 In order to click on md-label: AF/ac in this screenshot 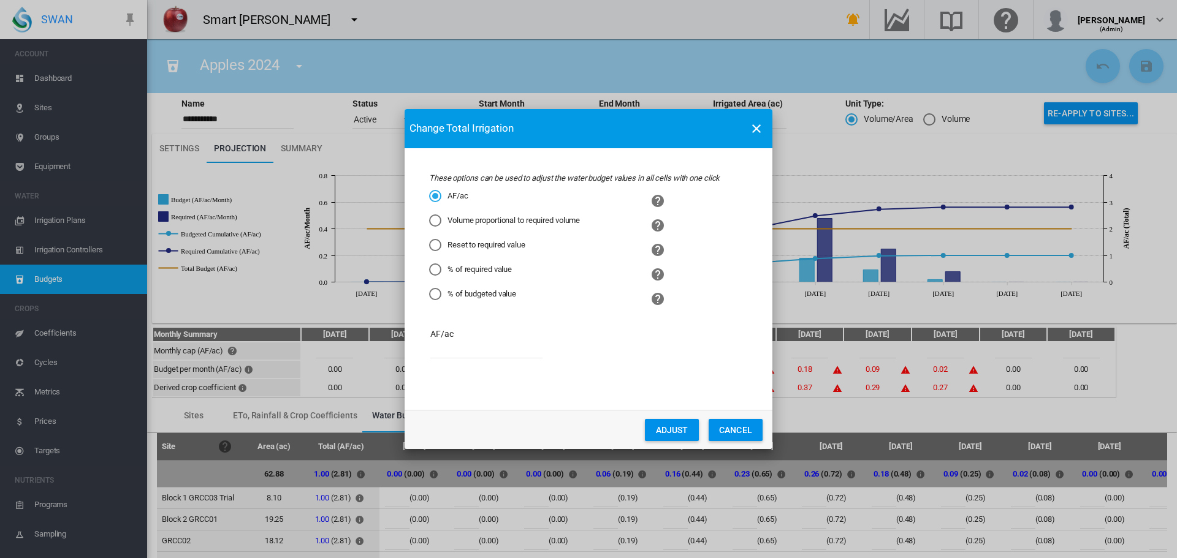, I will do `click(442, 334)`.